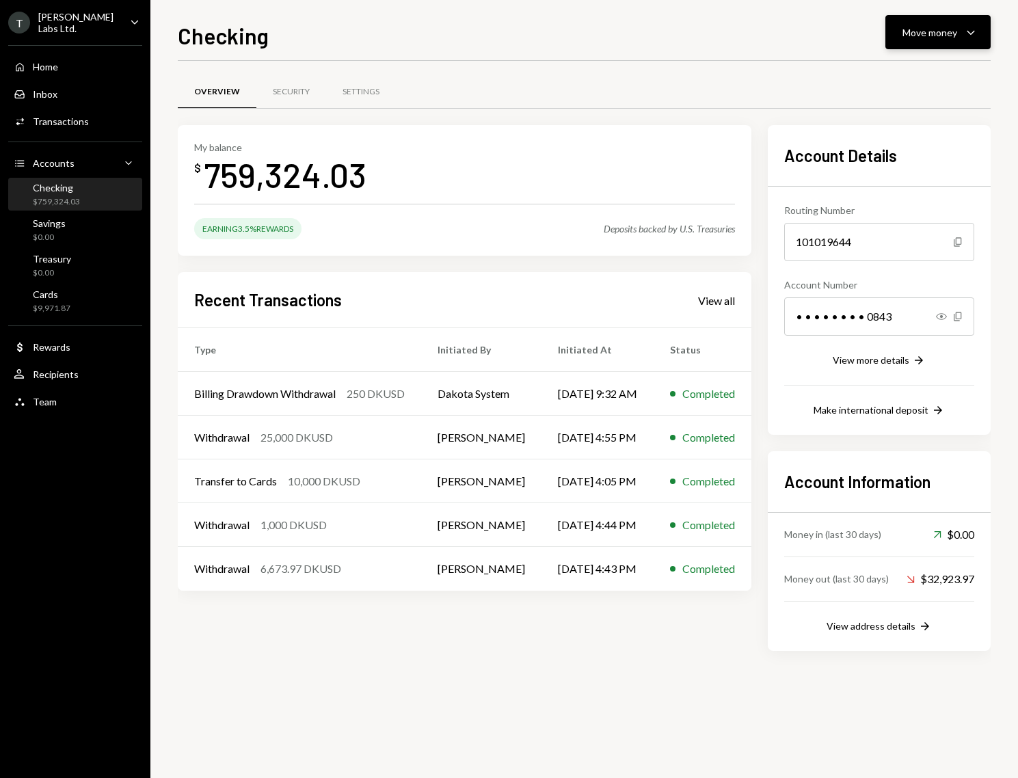  Describe the element at coordinates (61, 121) in the screenshot. I see `div: Transactions` at that location.